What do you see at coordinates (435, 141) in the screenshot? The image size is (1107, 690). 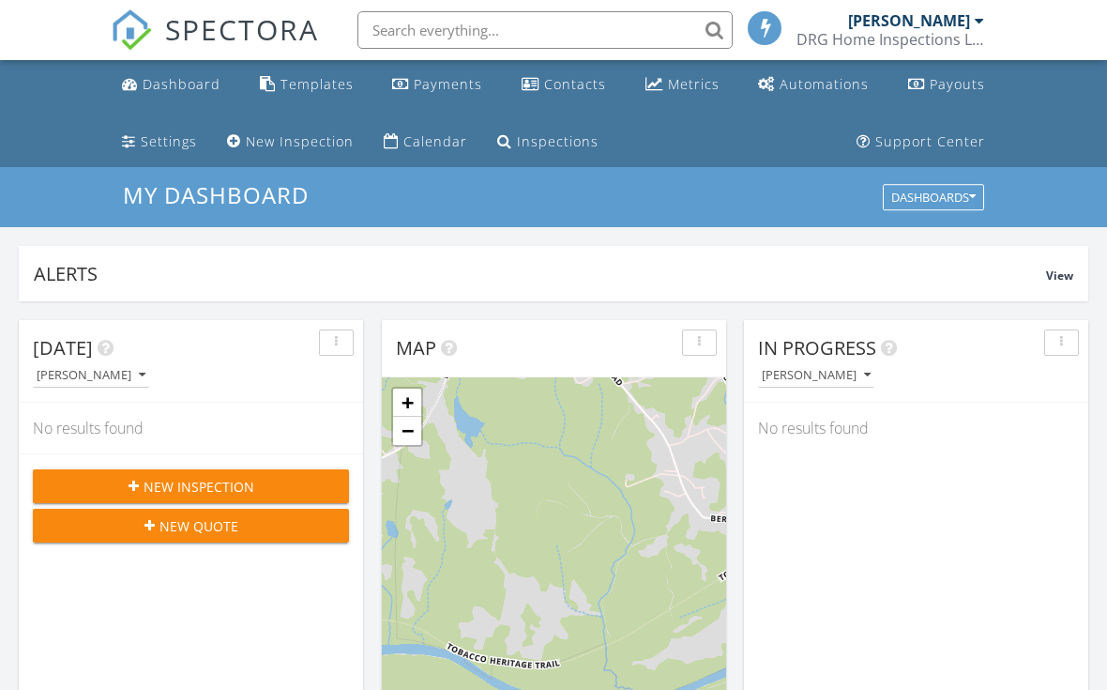 I see `div: Calendar` at bounding box center [435, 141].